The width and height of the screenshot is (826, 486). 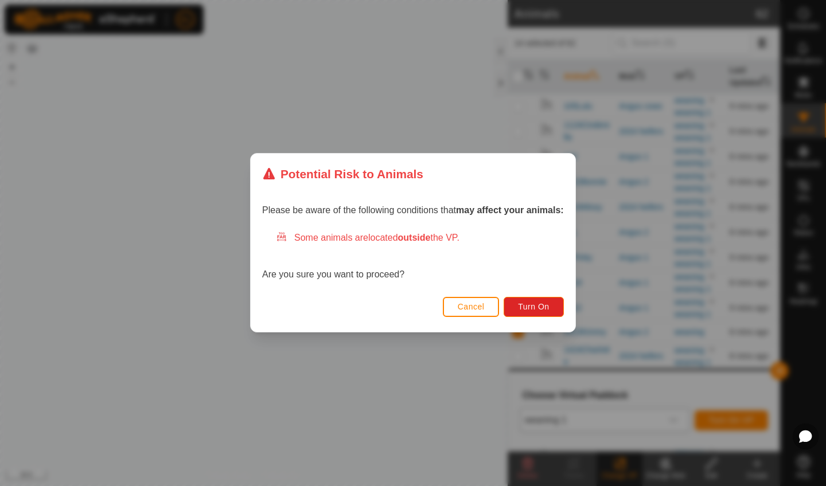 I want to click on span: Cancel, so click(x=471, y=307).